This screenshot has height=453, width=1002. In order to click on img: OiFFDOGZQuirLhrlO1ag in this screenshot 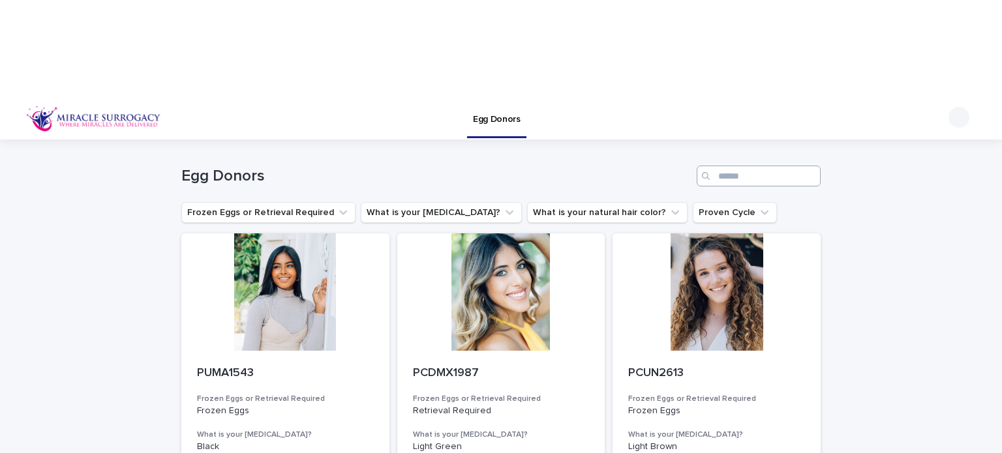, I will do `click(93, 119)`.